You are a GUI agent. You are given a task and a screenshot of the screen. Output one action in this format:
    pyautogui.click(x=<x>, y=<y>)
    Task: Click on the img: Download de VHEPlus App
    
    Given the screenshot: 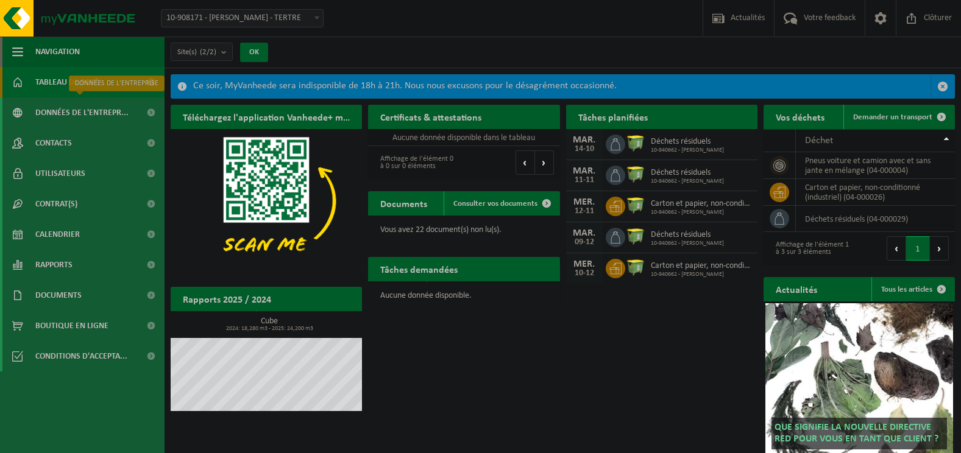 What is the action you would take?
    pyautogui.click(x=266, y=201)
    